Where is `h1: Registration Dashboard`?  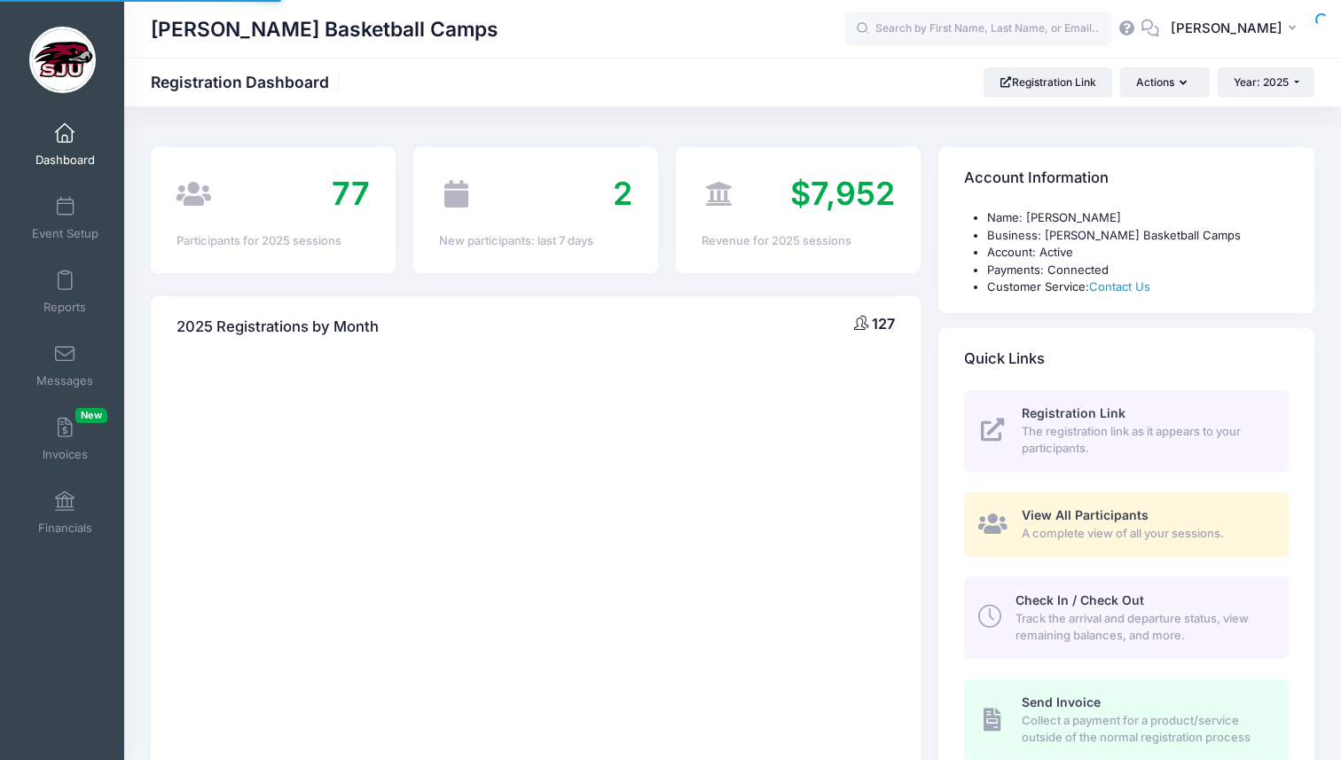
h1: Registration Dashboard is located at coordinates (247, 82).